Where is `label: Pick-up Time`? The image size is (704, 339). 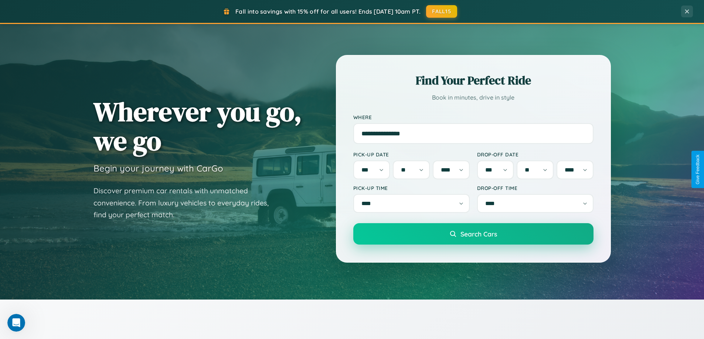 label: Pick-up Time is located at coordinates (411, 188).